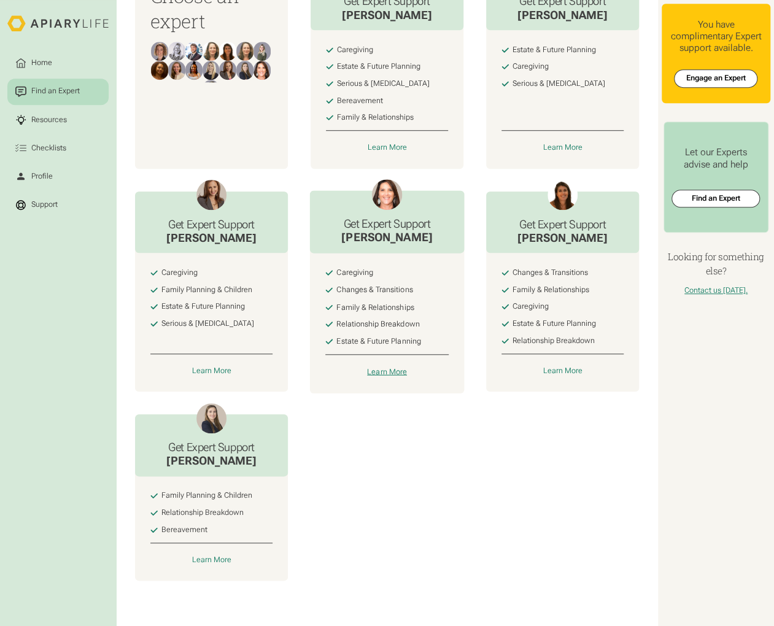 This screenshot has width=774, height=626. Describe the element at coordinates (716, 79) in the screenshot. I see `a: Engage an Expert` at that location.